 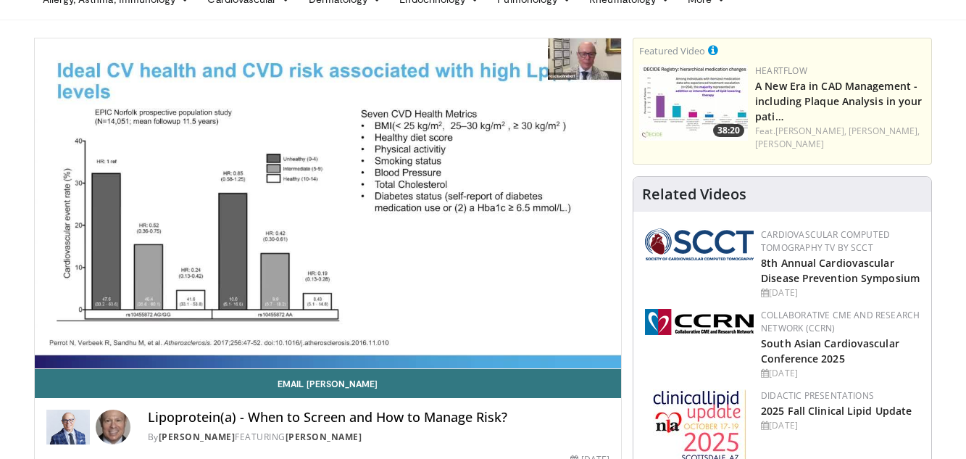 What do you see at coordinates (68, 427) in the screenshot?
I see `img: Dr. Robert S. Rosenson` at bounding box center [68, 427].